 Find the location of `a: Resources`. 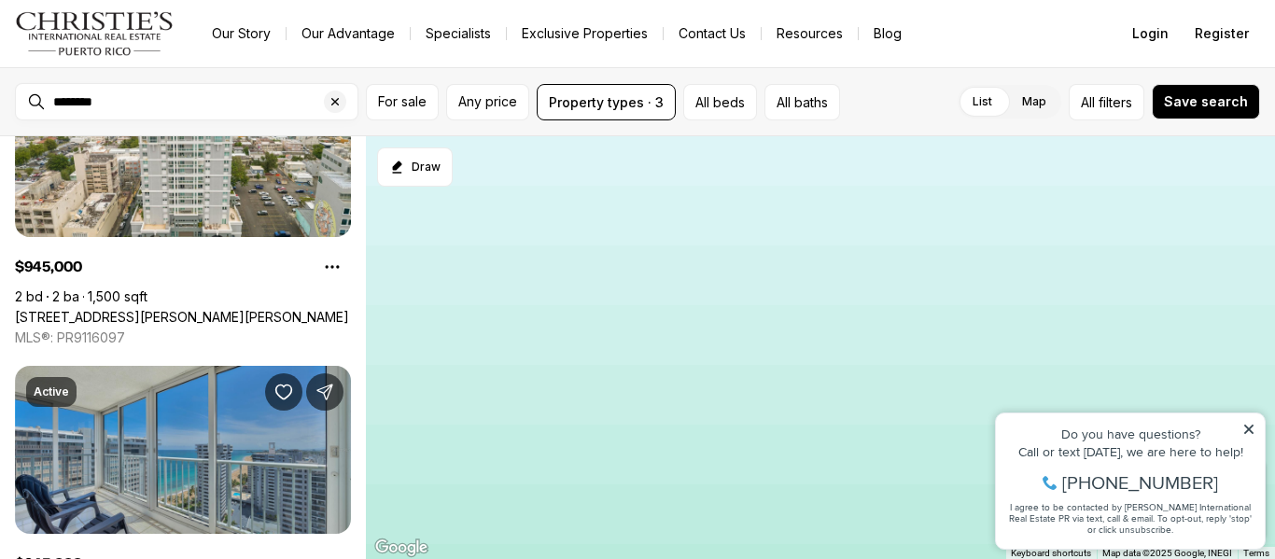

a: Resources is located at coordinates (809, 34).